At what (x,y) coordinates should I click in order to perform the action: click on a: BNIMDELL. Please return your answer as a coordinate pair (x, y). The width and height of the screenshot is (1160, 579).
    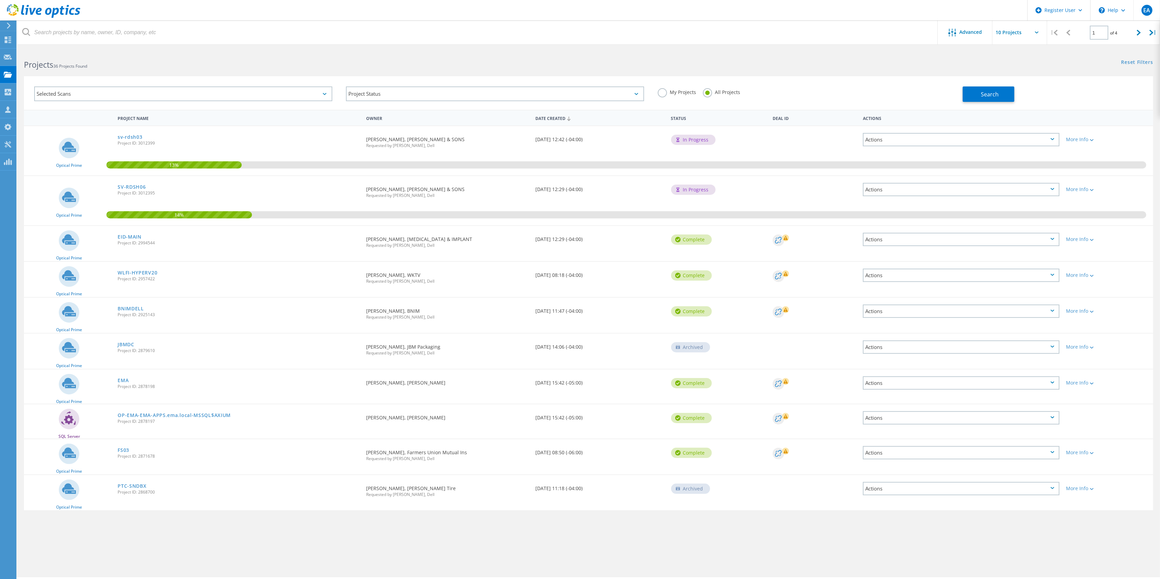
    Looking at the image, I should click on (131, 309).